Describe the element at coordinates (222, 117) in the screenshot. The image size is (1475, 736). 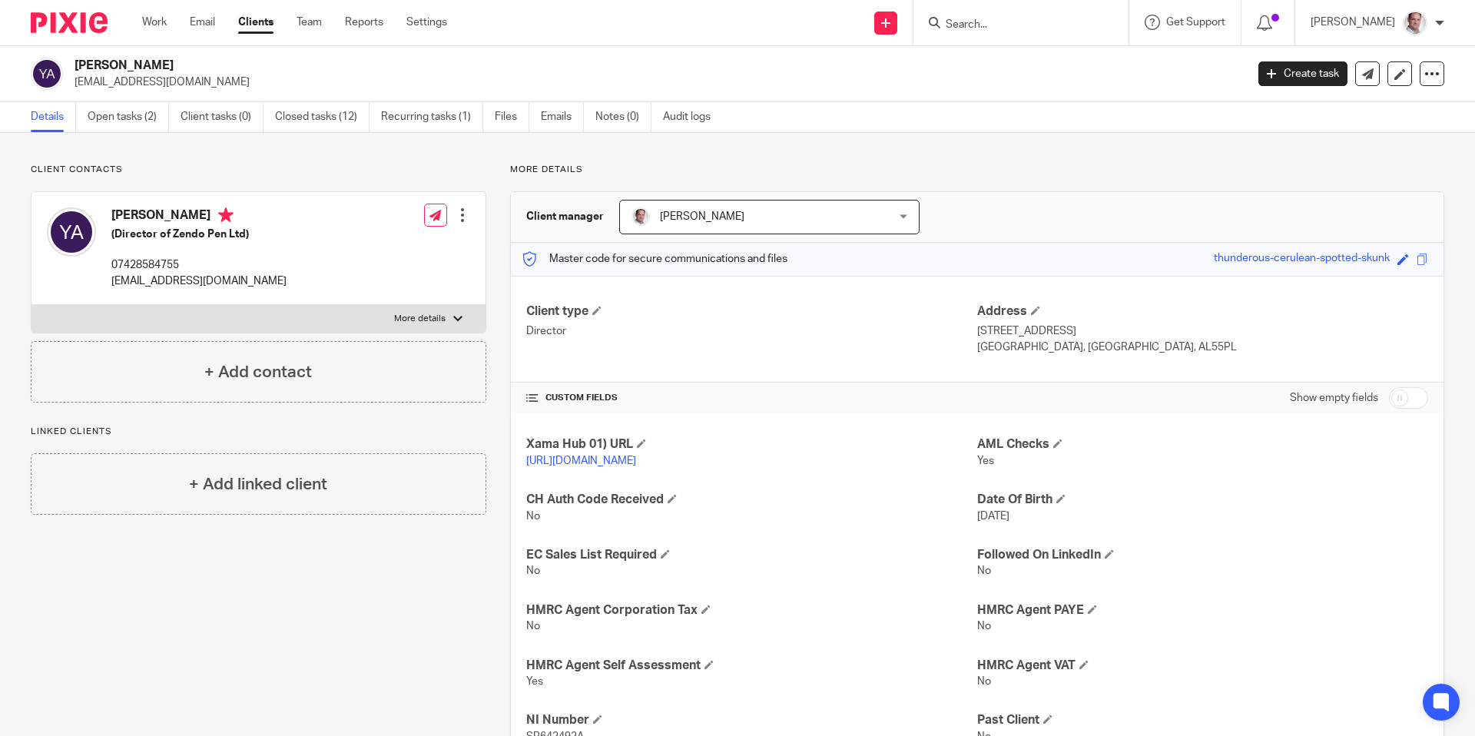
I see `a: Client tasks (0)` at that location.